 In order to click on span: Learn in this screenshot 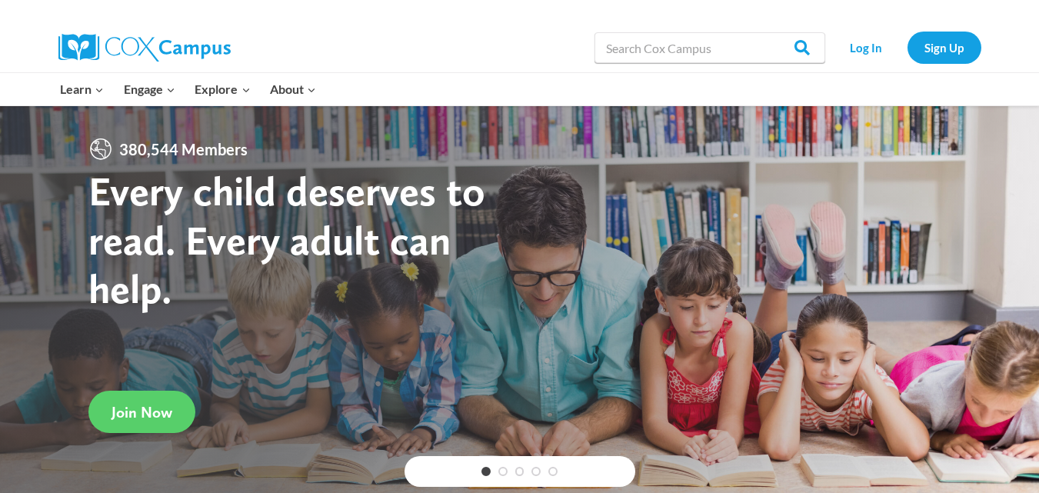, I will do `click(82, 89)`.